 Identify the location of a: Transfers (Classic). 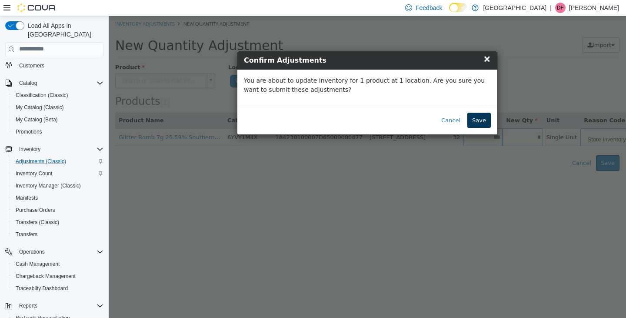
(37, 222).